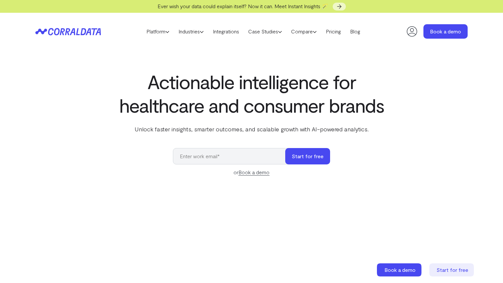 This screenshot has width=503, height=283. I want to click on span: Book a demo, so click(400, 269).